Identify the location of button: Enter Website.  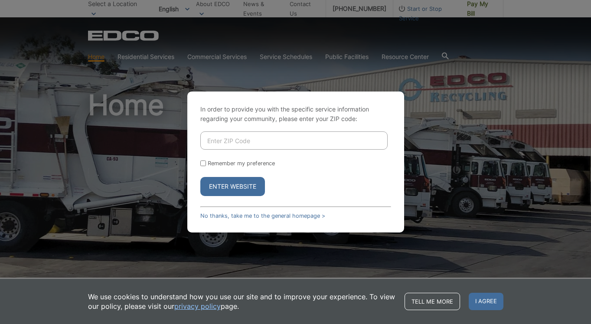
(232, 186).